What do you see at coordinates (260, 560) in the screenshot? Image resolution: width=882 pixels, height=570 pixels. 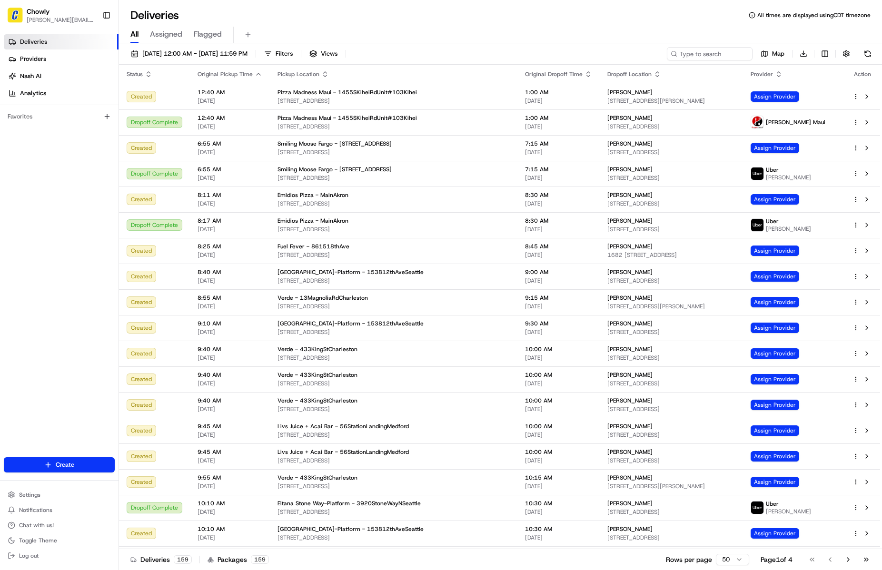 I see `div: 159` at bounding box center [260, 560].